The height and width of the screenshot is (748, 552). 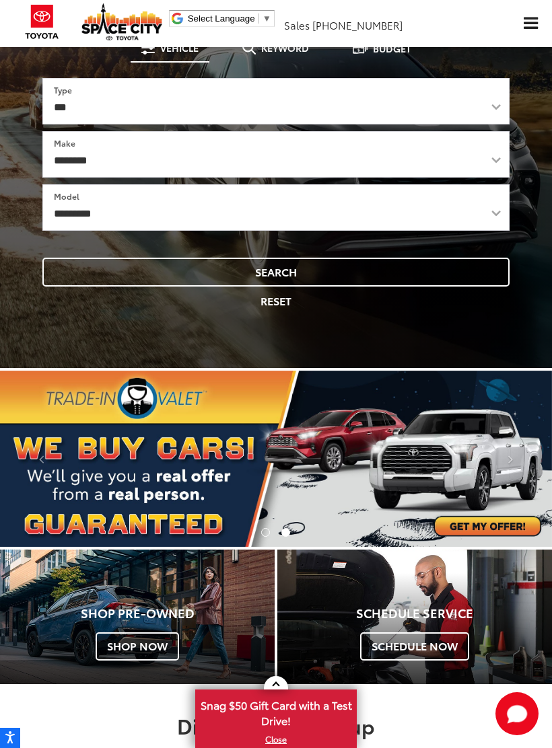 What do you see at coordinates (63, 90) in the screenshot?
I see `label: Type` at bounding box center [63, 90].